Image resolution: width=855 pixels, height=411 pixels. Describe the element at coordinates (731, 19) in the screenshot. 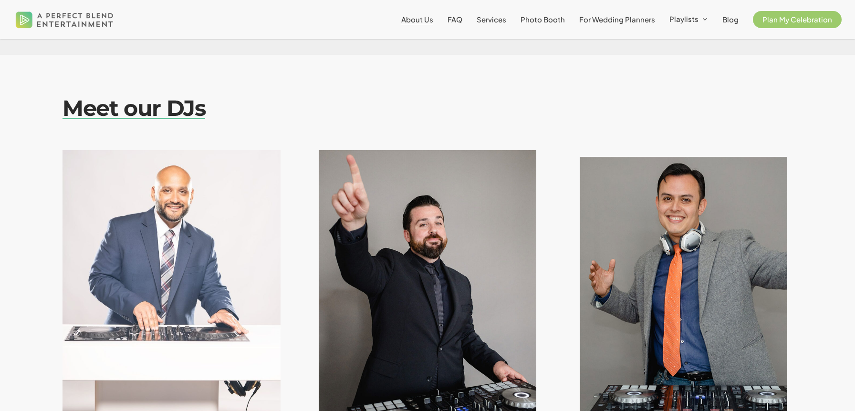

I see `span: Blog` at that location.